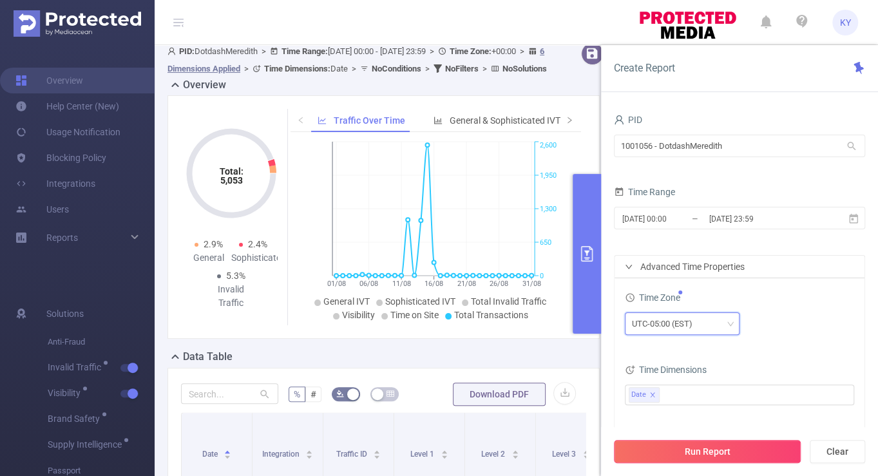 This screenshot has width=878, height=476. What do you see at coordinates (644, 68) in the screenshot?
I see `span: Create Report` at bounding box center [644, 68].